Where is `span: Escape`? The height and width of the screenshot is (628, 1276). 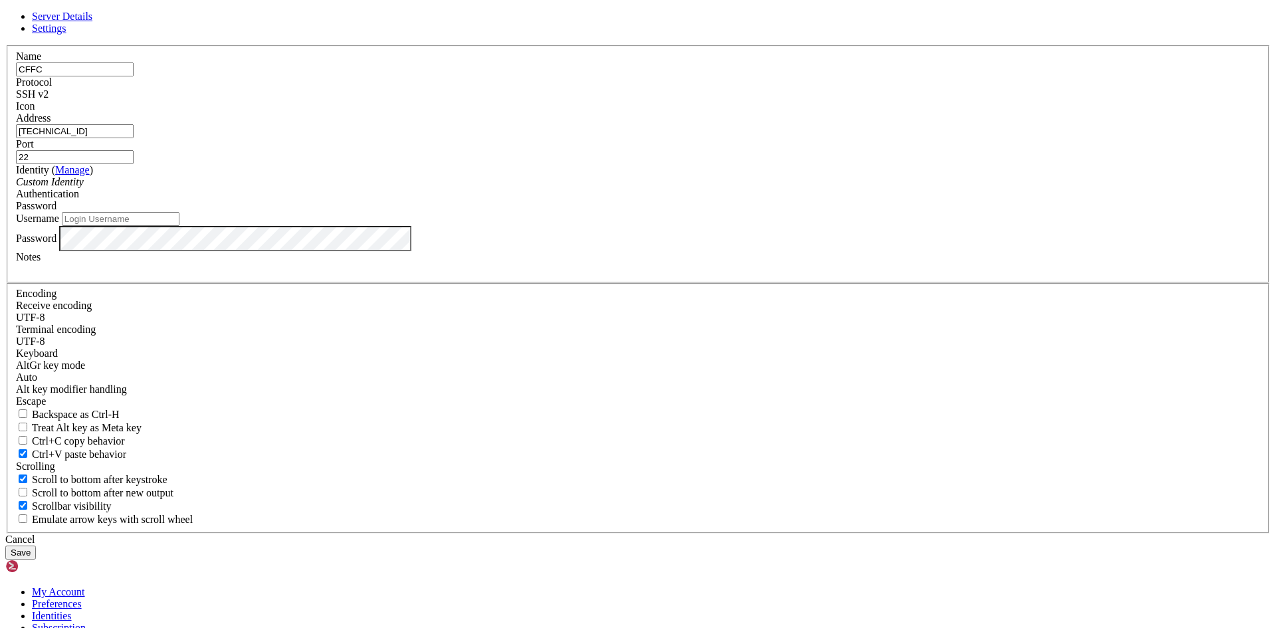 span: Escape is located at coordinates (31, 401).